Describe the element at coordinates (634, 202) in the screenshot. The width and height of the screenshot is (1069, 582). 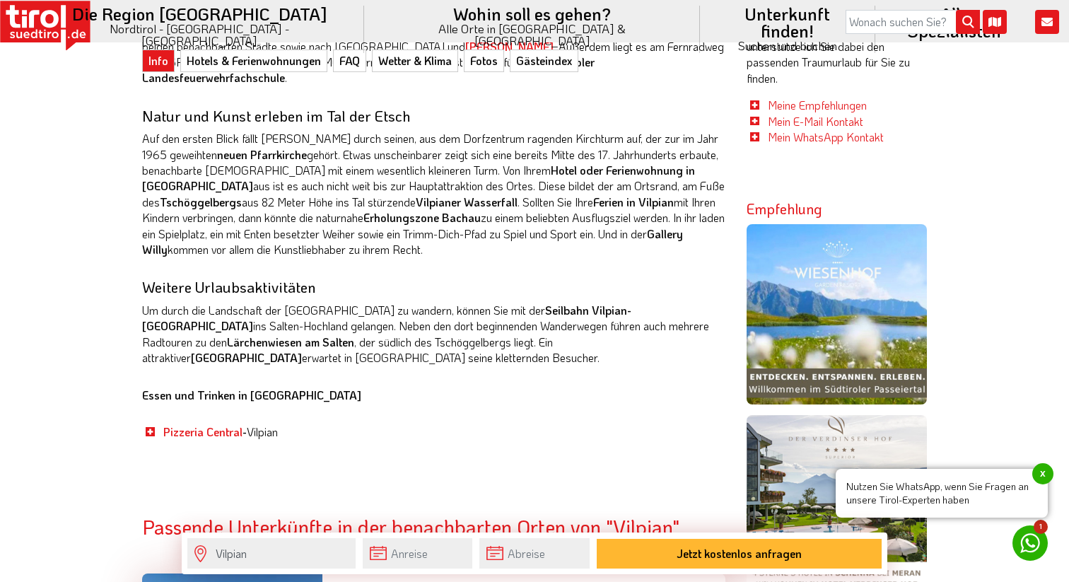
I see `strong: Ferien in Vilpian` at that location.